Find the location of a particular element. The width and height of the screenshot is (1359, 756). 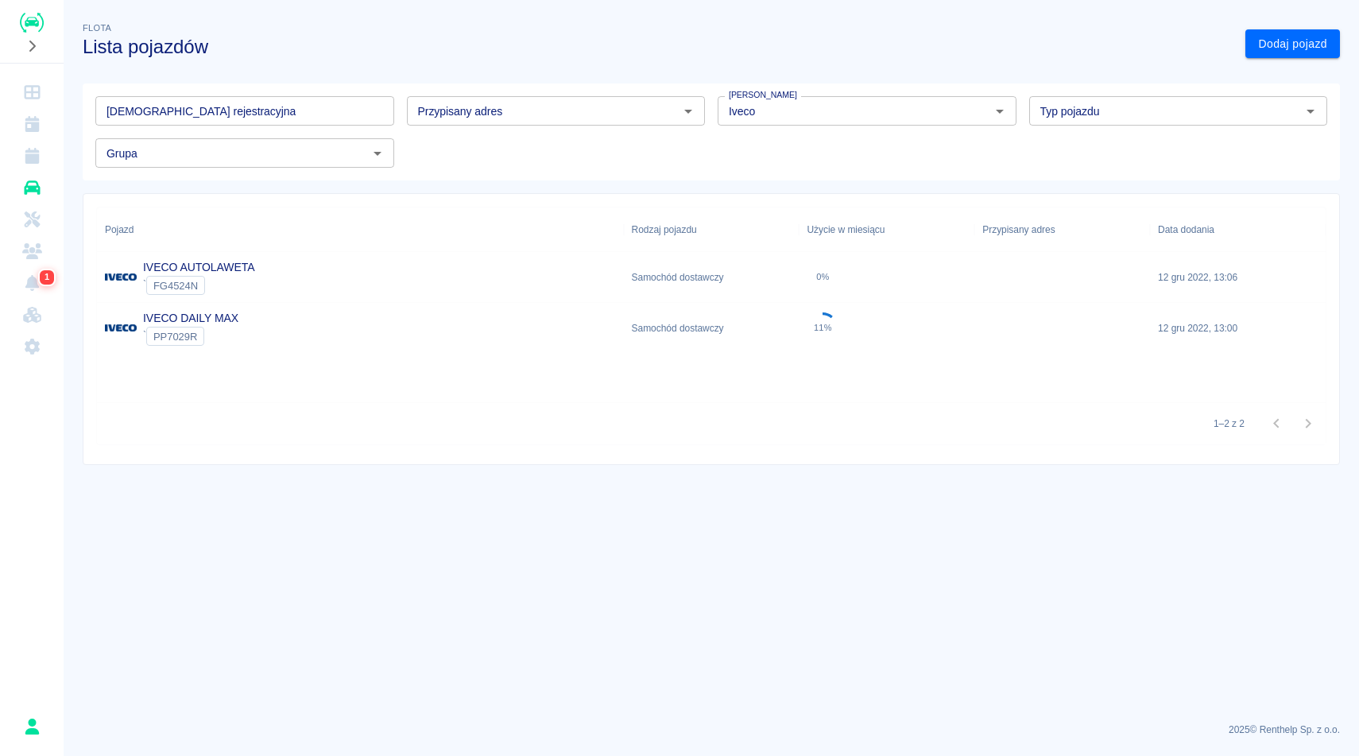

a: Ustawienia is located at coordinates (32, 346).